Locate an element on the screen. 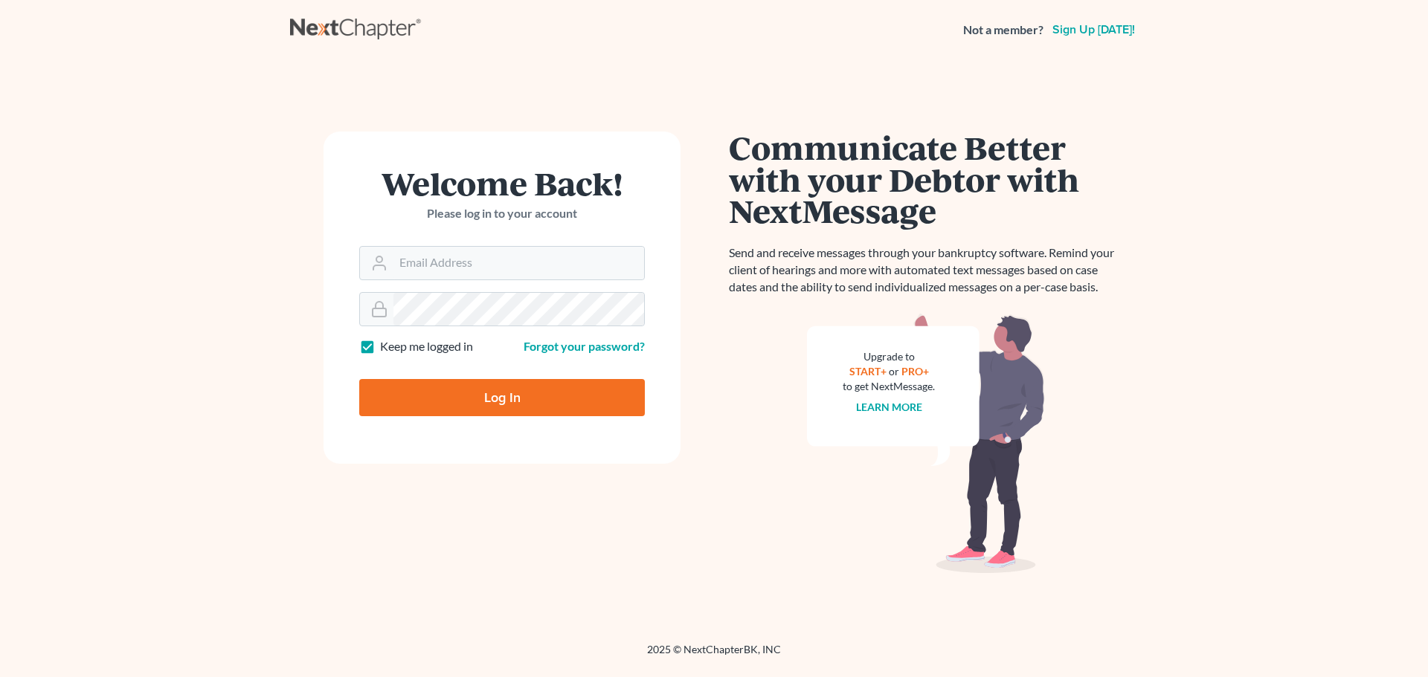  div: 2025 © NextChapterBK, INC is located at coordinates (714, 656).